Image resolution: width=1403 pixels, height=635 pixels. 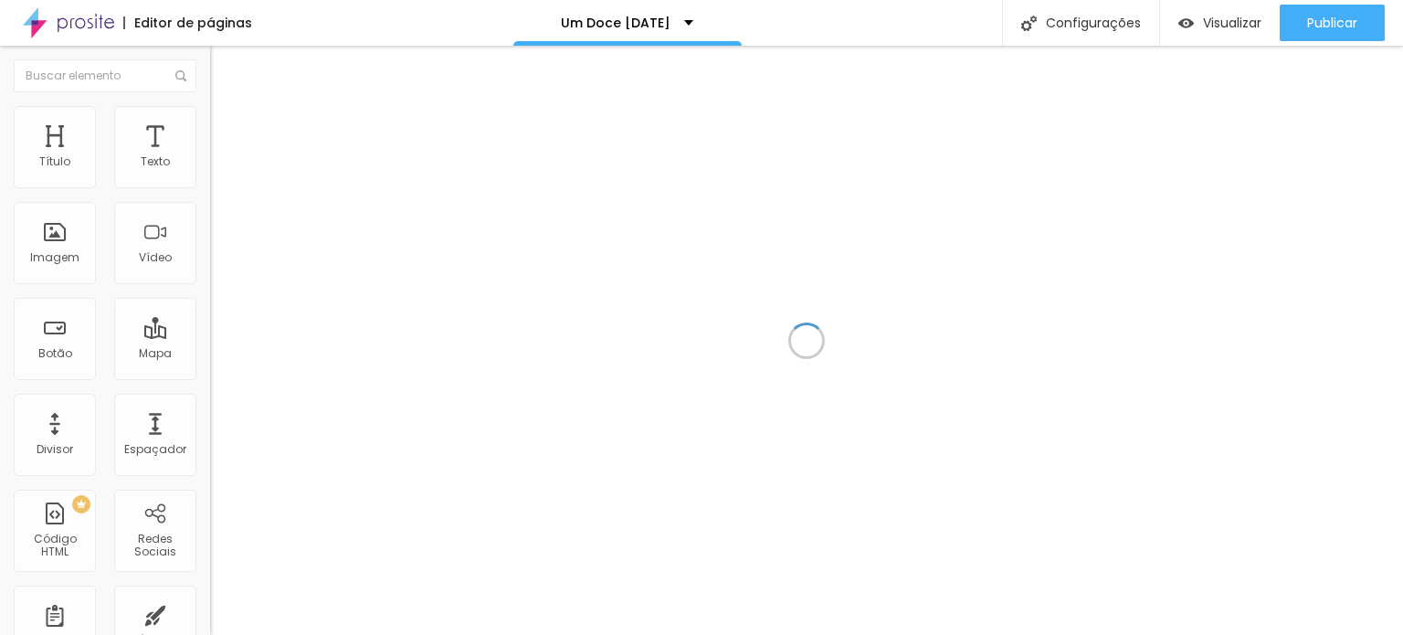 What do you see at coordinates (1332, 23) in the screenshot?
I see `button: Publicar` at bounding box center [1332, 23].